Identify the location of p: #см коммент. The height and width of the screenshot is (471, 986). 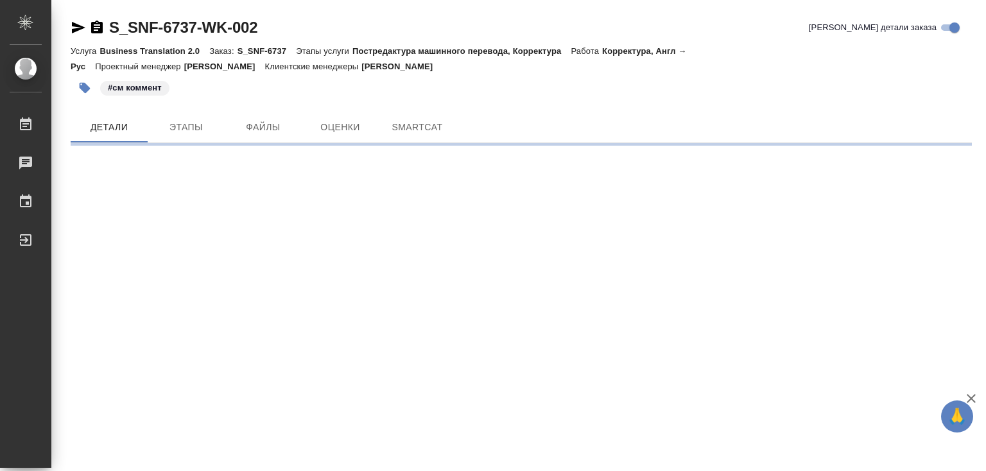
(135, 88).